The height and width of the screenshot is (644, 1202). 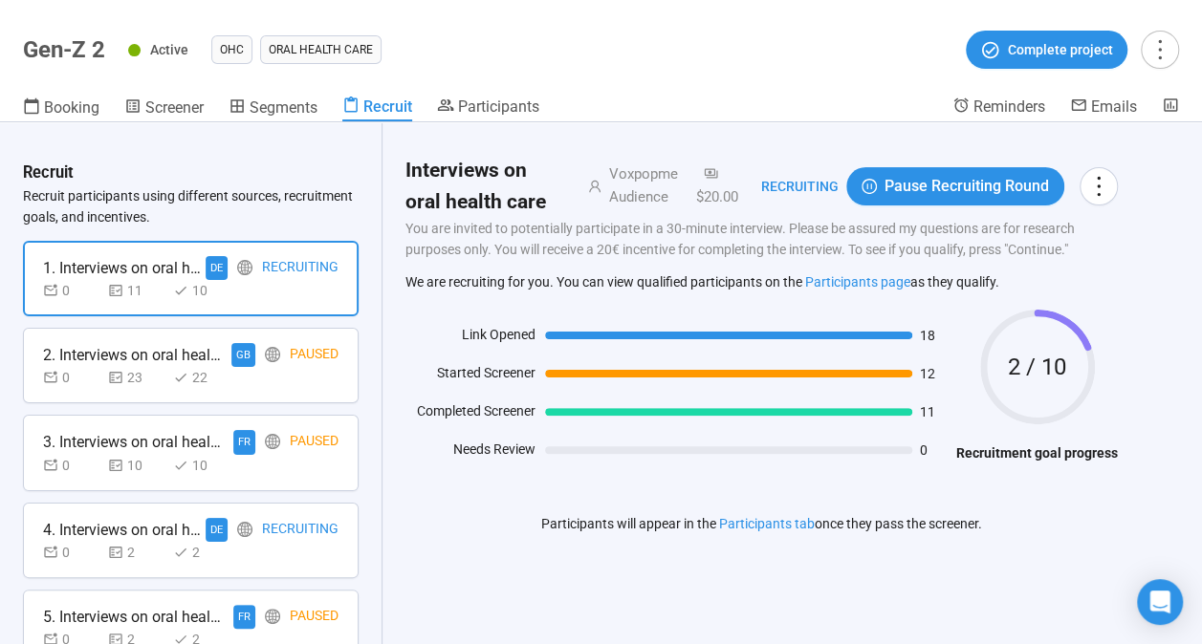 What do you see at coordinates (498, 106) in the screenshot?
I see `span: Participants` at bounding box center [498, 106].